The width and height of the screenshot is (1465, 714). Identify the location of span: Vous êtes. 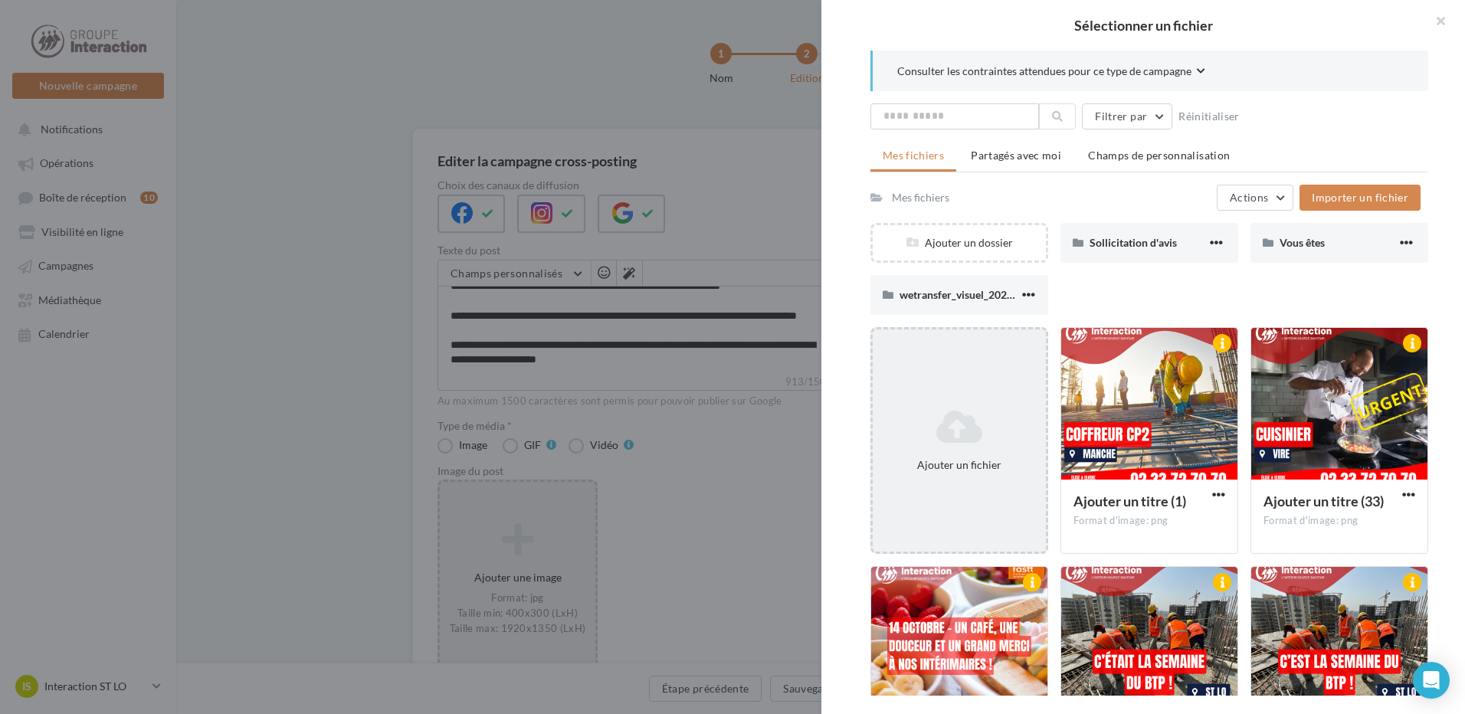
(1302, 242).